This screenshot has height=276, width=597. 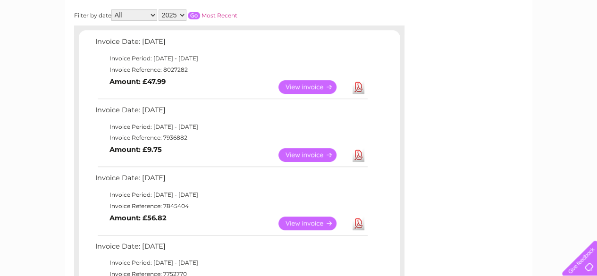 I want to click on div: Filter by date, so click(x=198, y=15).